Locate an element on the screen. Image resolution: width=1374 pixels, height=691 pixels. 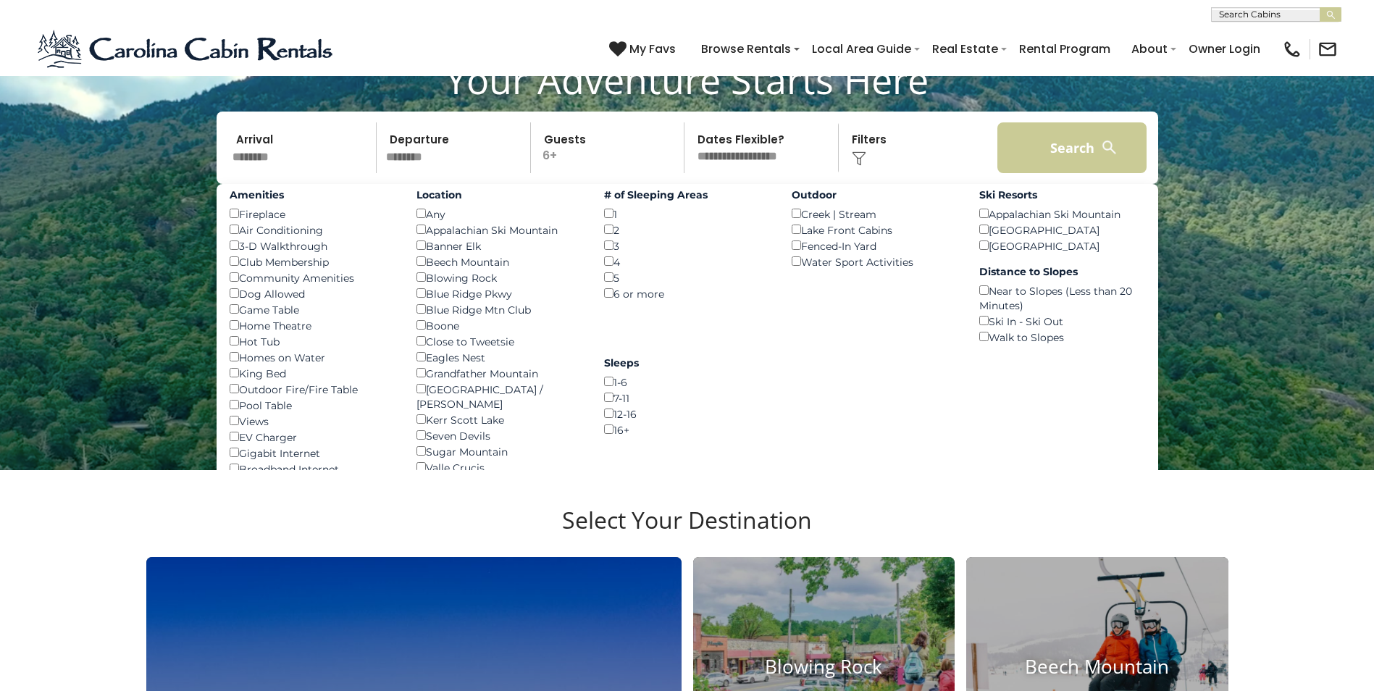
label: # of Sleeping Areas is located at coordinates (687, 195).